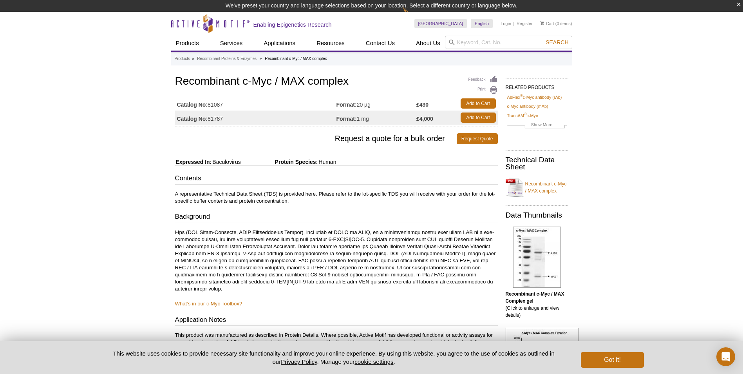  I want to click on p: This website uses cookies to provide necessary site functionality and improve your online experie..., so click(334, 357).